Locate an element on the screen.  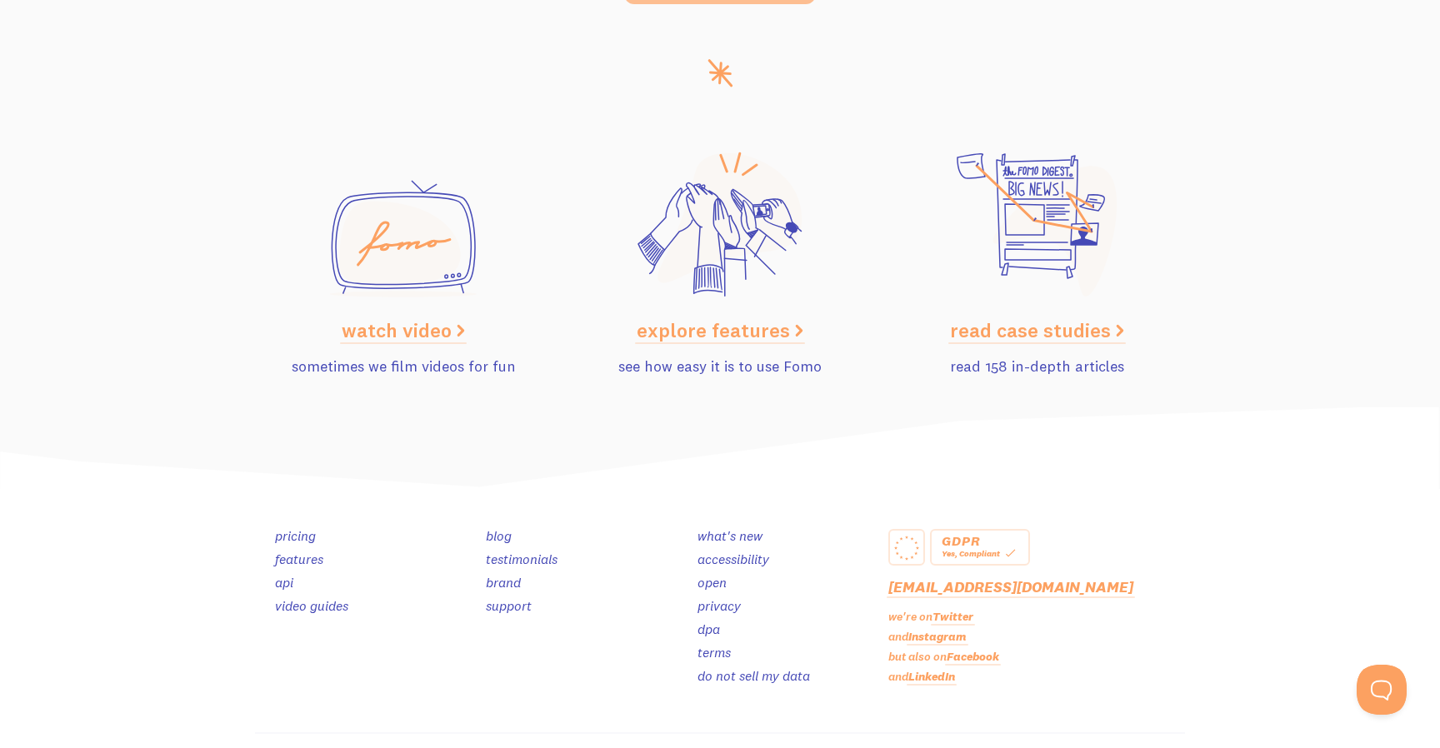
a: do not sell my data is located at coordinates (753, 676).